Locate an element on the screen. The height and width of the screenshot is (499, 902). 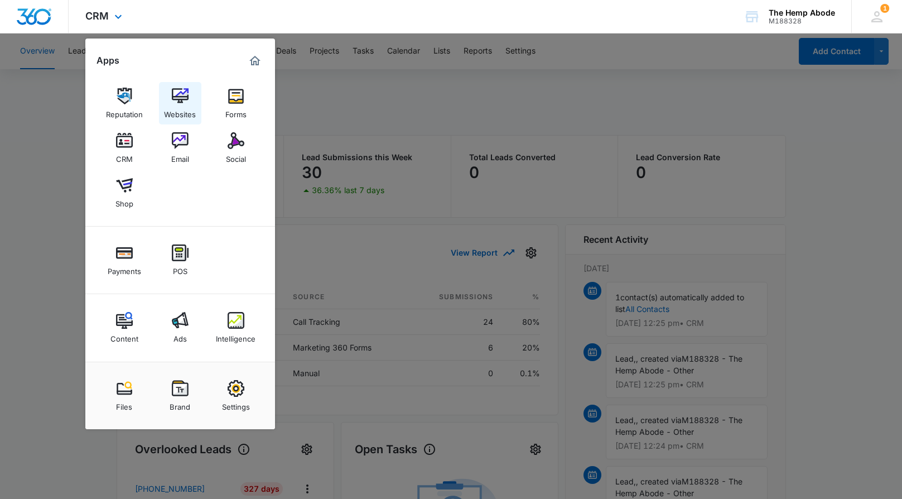
a: Content is located at coordinates (124, 328).